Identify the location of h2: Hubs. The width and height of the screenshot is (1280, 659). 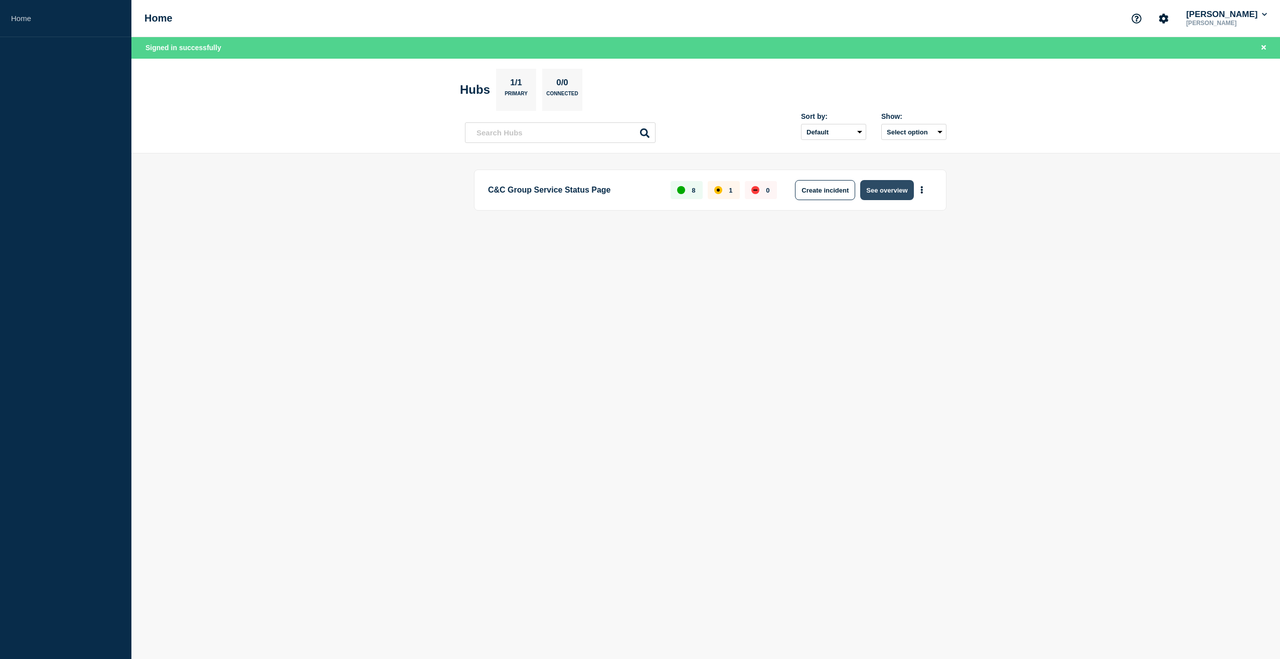
(475, 90).